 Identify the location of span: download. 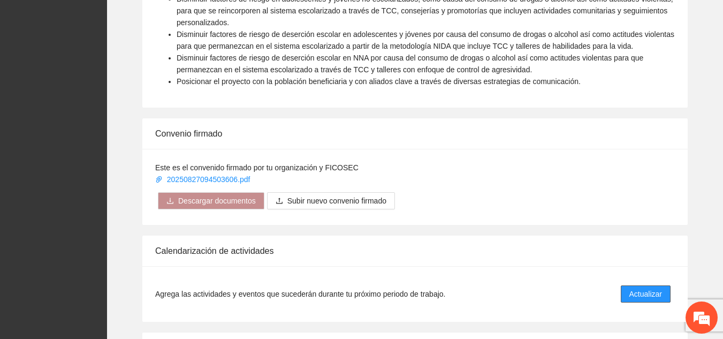
(170, 201).